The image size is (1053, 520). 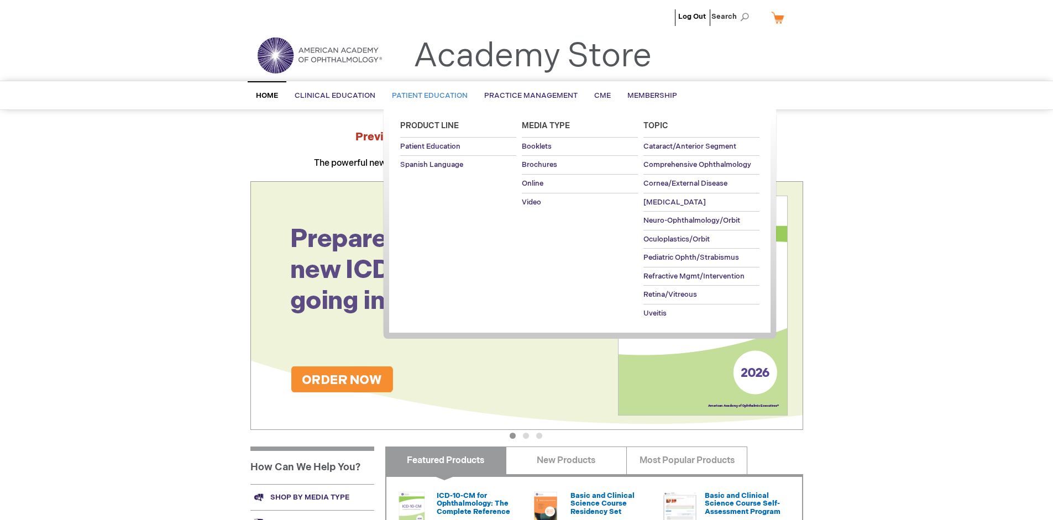 I want to click on span: Clinical Education, so click(x=335, y=96).